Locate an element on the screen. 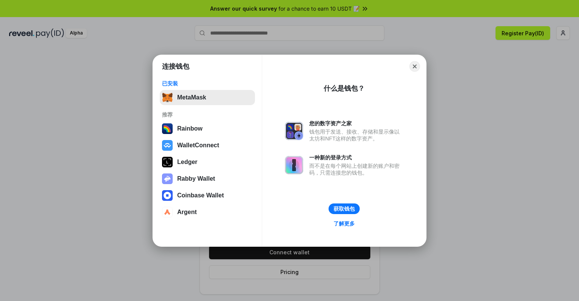 This screenshot has height=301, width=579. button: Coinbase Wallet is located at coordinates (207, 195).